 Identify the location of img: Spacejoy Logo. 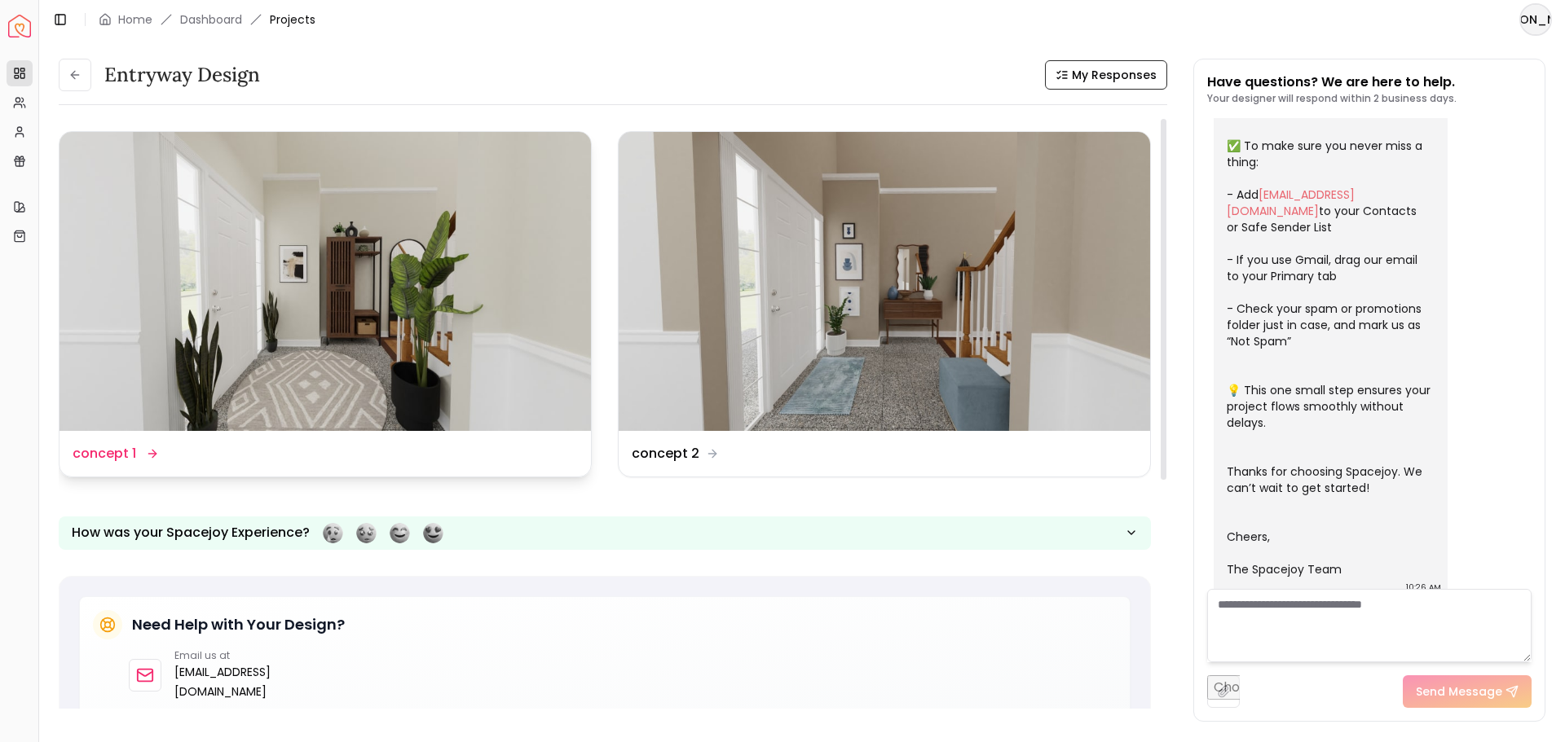
(20, 26).